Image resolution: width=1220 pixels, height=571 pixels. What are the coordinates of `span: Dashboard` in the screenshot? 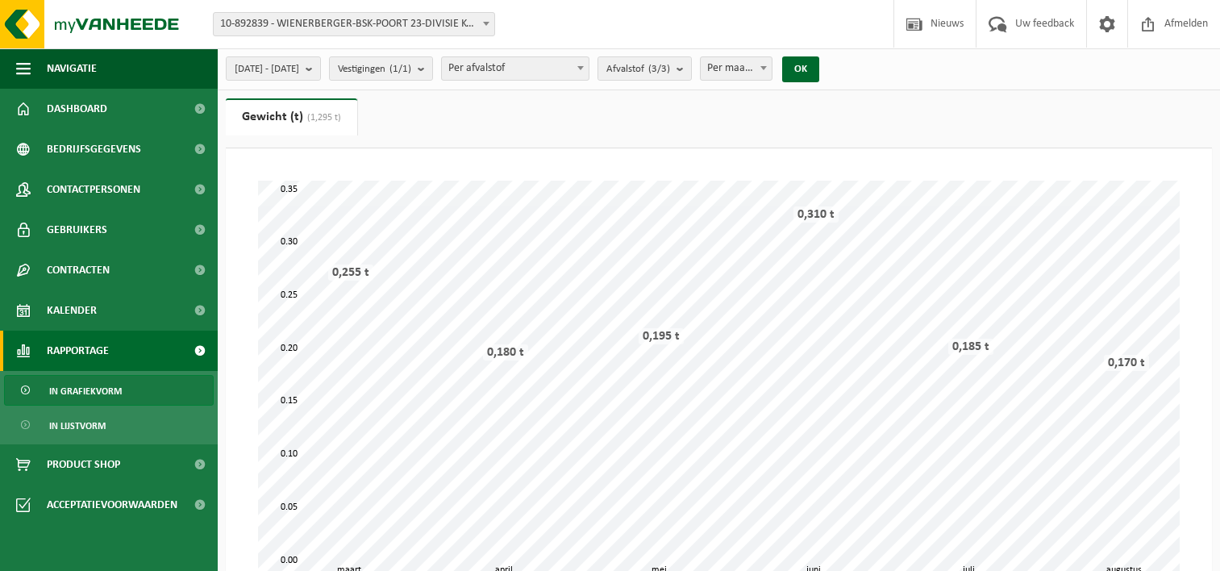 It's located at (77, 109).